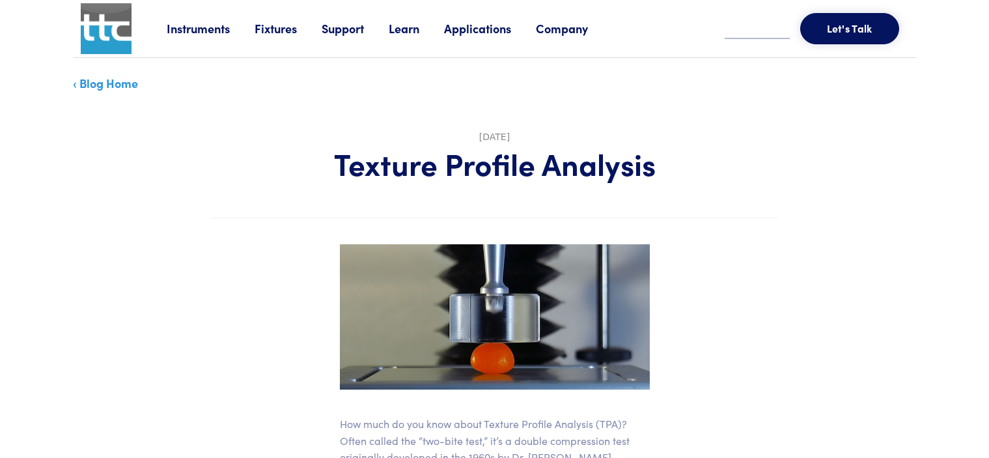 The image size is (989, 458). Describe the element at coordinates (416, 28) in the screenshot. I see `a: Learn` at that location.